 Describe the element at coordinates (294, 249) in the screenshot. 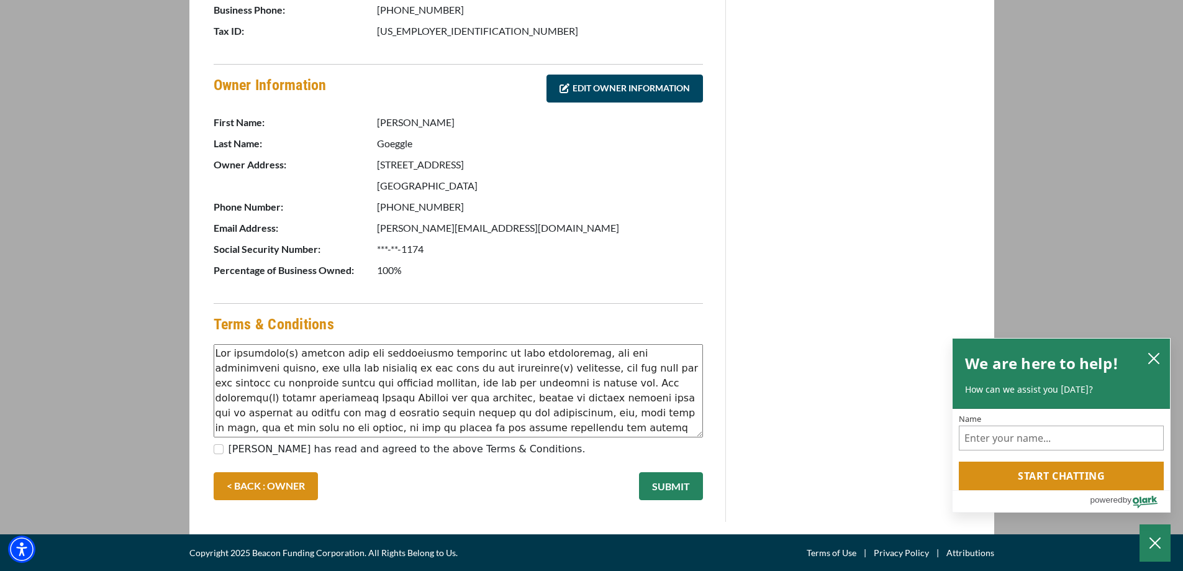

I see `p: Social Security Number:` at that location.